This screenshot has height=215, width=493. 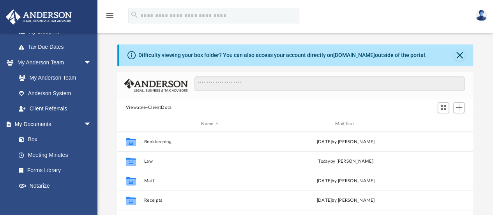 What do you see at coordinates (459, 55) in the screenshot?
I see `button: Close` at bounding box center [459, 55].